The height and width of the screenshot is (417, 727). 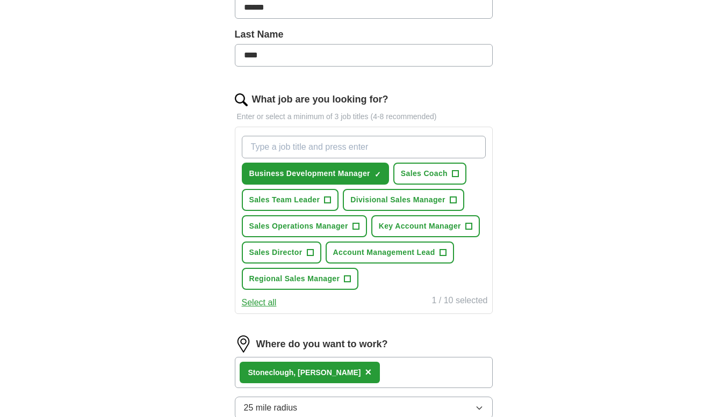 I want to click on span: Sales Director, so click(x=275, y=252).